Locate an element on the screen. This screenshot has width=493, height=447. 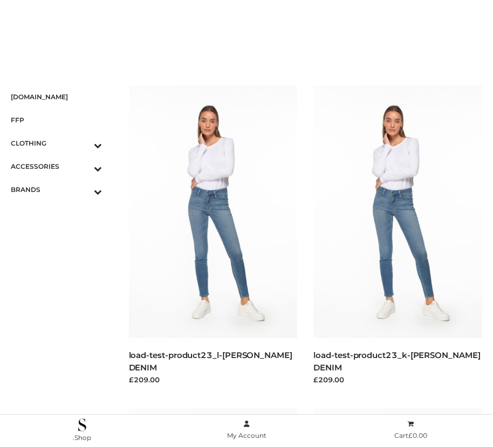
span: .Shop is located at coordinates (82, 437).